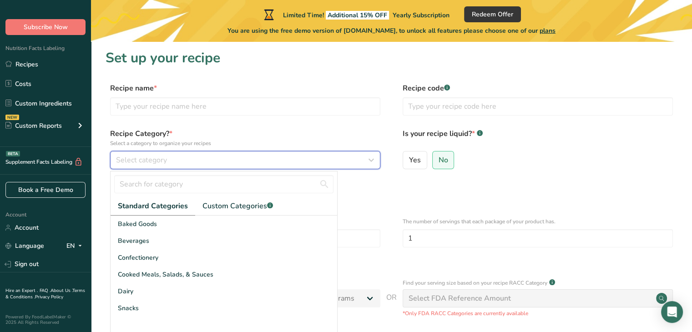 This screenshot has width=692, height=332. I want to click on p: The number of servings that each package of your product has., so click(537, 221).